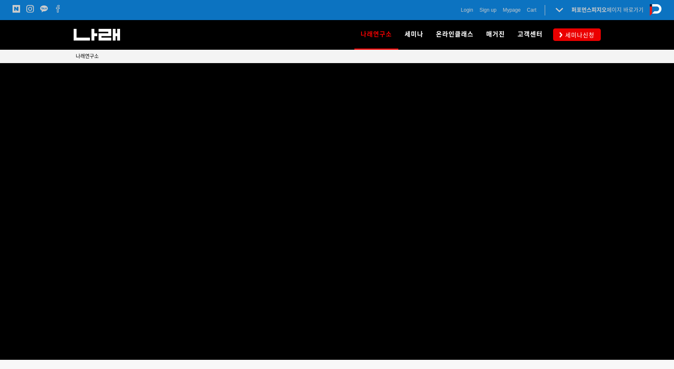 This screenshot has width=674, height=369. What do you see at coordinates (414, 34) in the screenshot?
I see `span: 세미나` at bounding box center [414, 34].